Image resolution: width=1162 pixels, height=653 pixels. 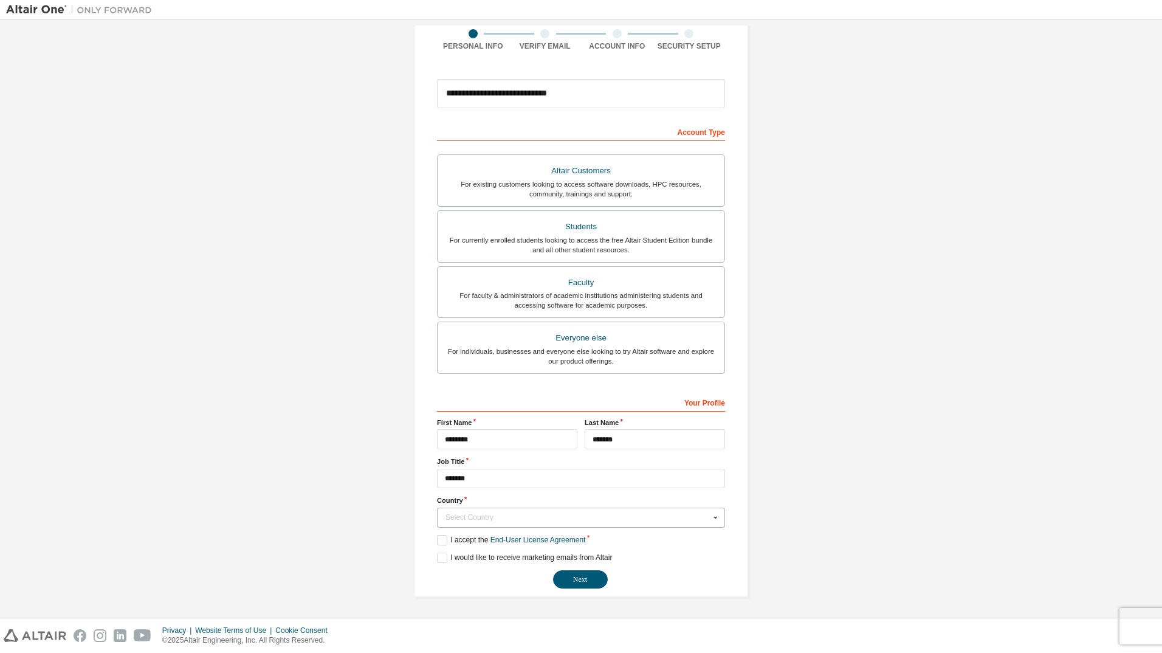 What do you see at coordinates (100, 635) in the screenshot?
I see `img: instagram.svg` at bounding box center [100, 635].